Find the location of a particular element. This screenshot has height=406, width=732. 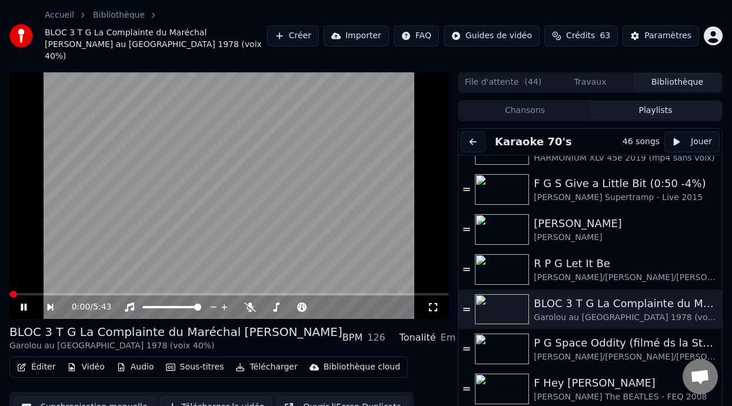

div: F G S Give a Little Bit (0:50 -4%) is located at coordinates (625, 184).